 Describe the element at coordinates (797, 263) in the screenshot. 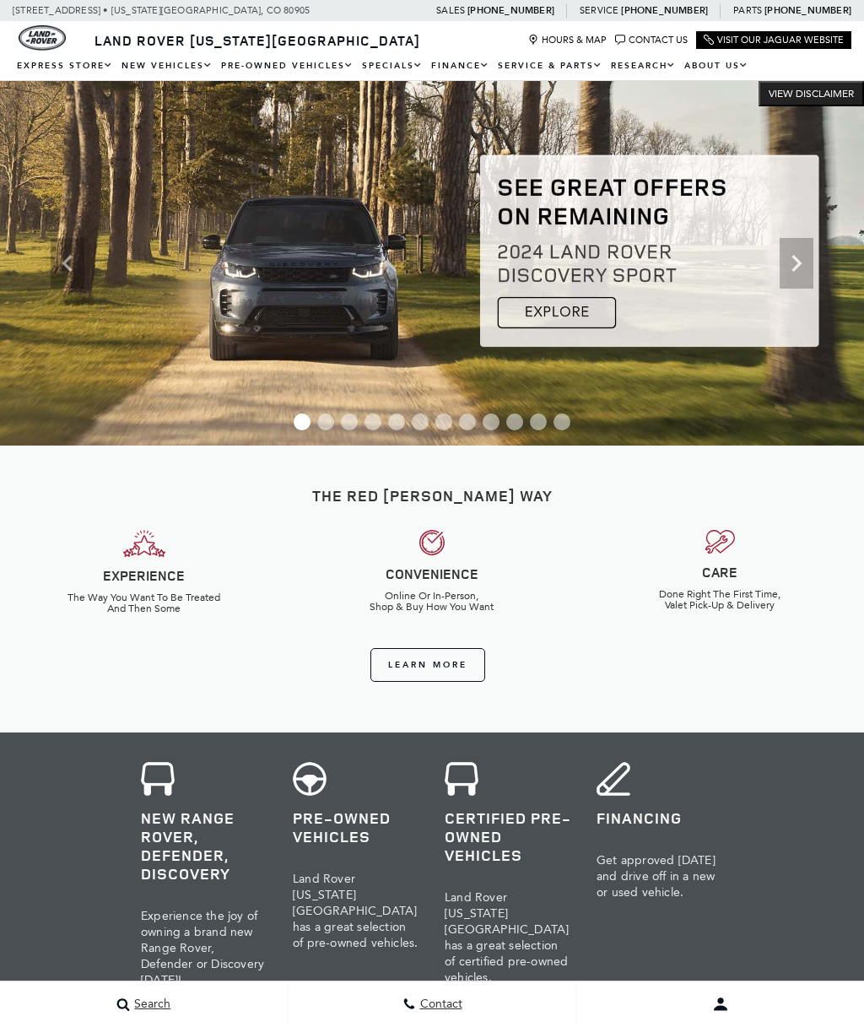

I see `div: Next` at that location.